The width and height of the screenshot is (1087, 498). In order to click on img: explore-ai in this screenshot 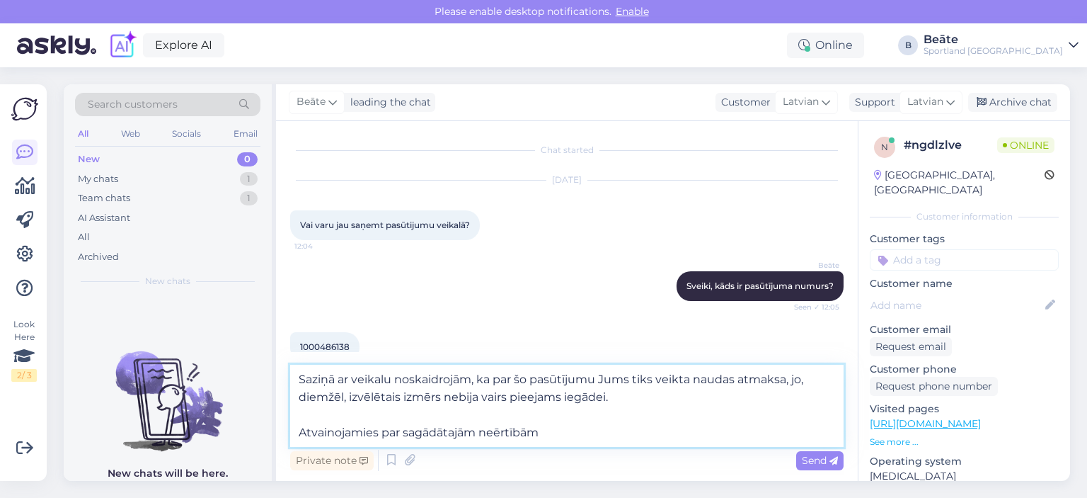, I will do `click(122, 45)`.